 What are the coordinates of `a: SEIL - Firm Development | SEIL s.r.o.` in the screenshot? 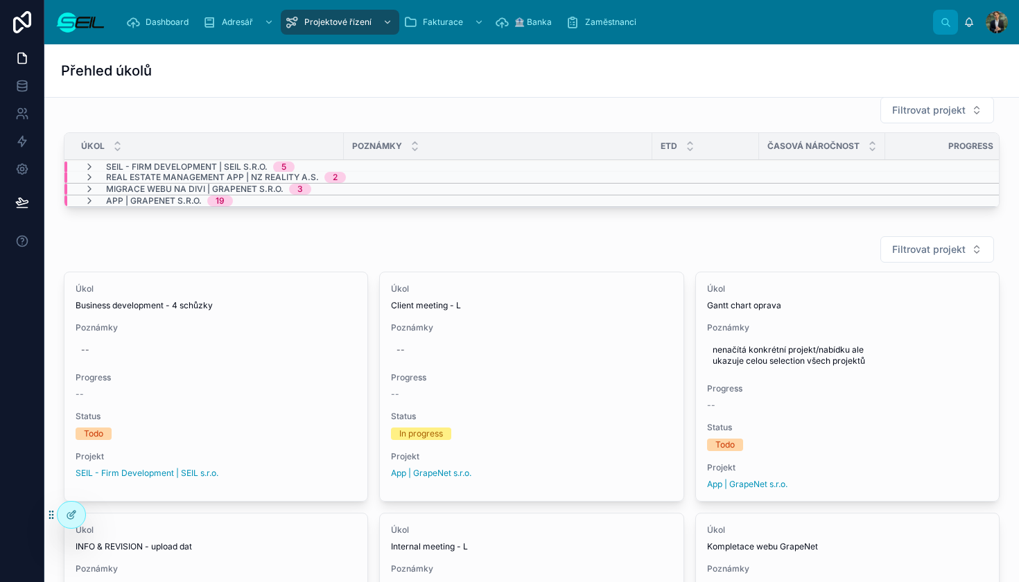 It's located at (147, 474).